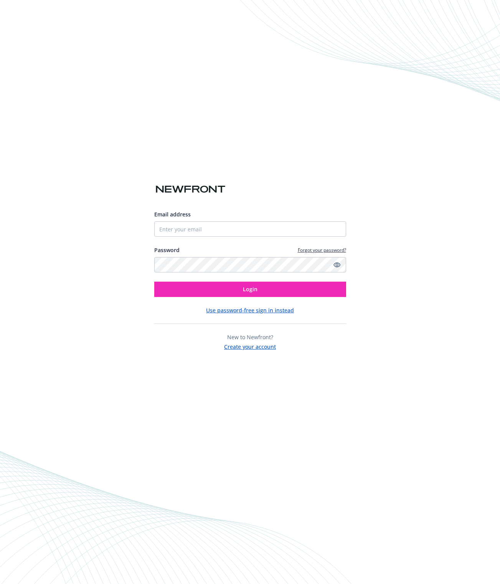 Image resolution: width=500 pixels, height=584 pixels. I want to click on a: Show password, so click(337, 265).